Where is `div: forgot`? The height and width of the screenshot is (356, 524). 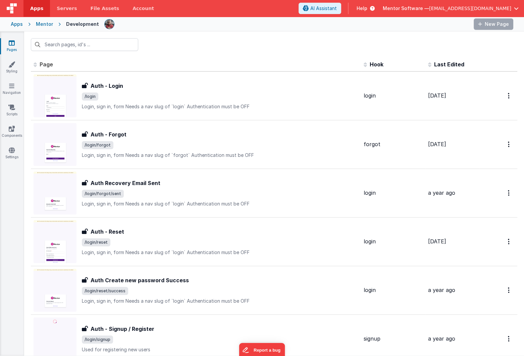 div: forgot is located at coordinates (393, 144).